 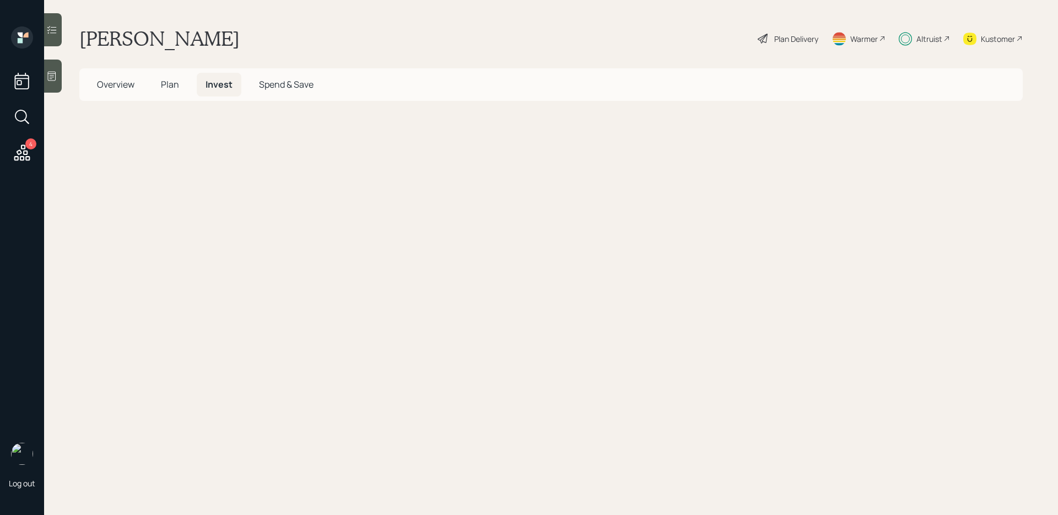 I want to click on span: Invest, so click(x=219, y=84).